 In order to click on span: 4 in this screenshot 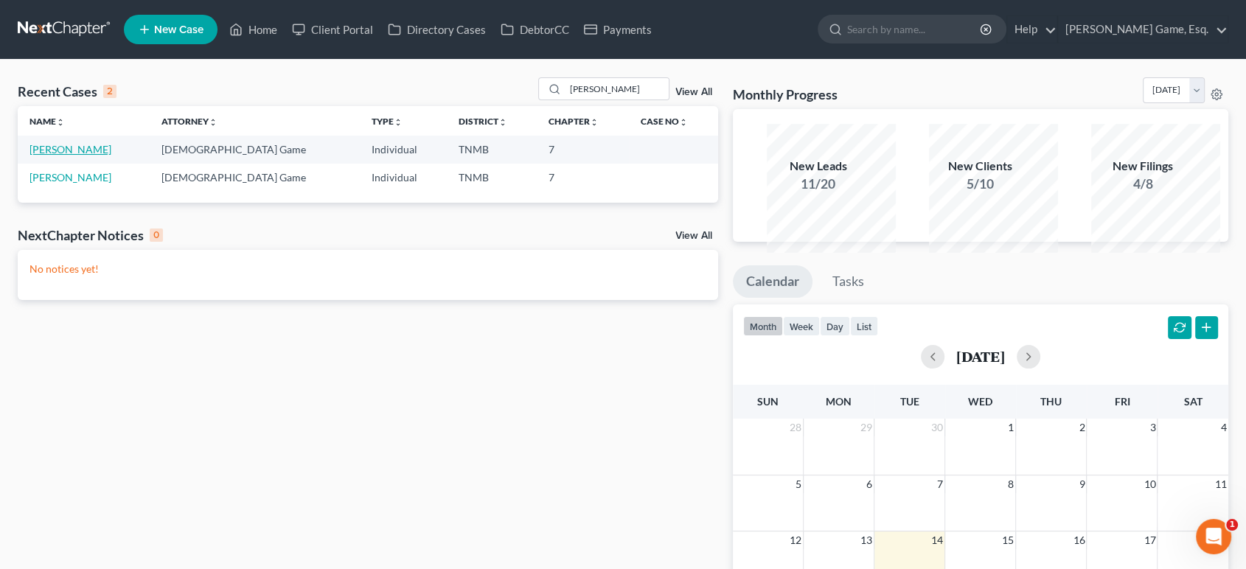, I will do `click(1224, 428)`.